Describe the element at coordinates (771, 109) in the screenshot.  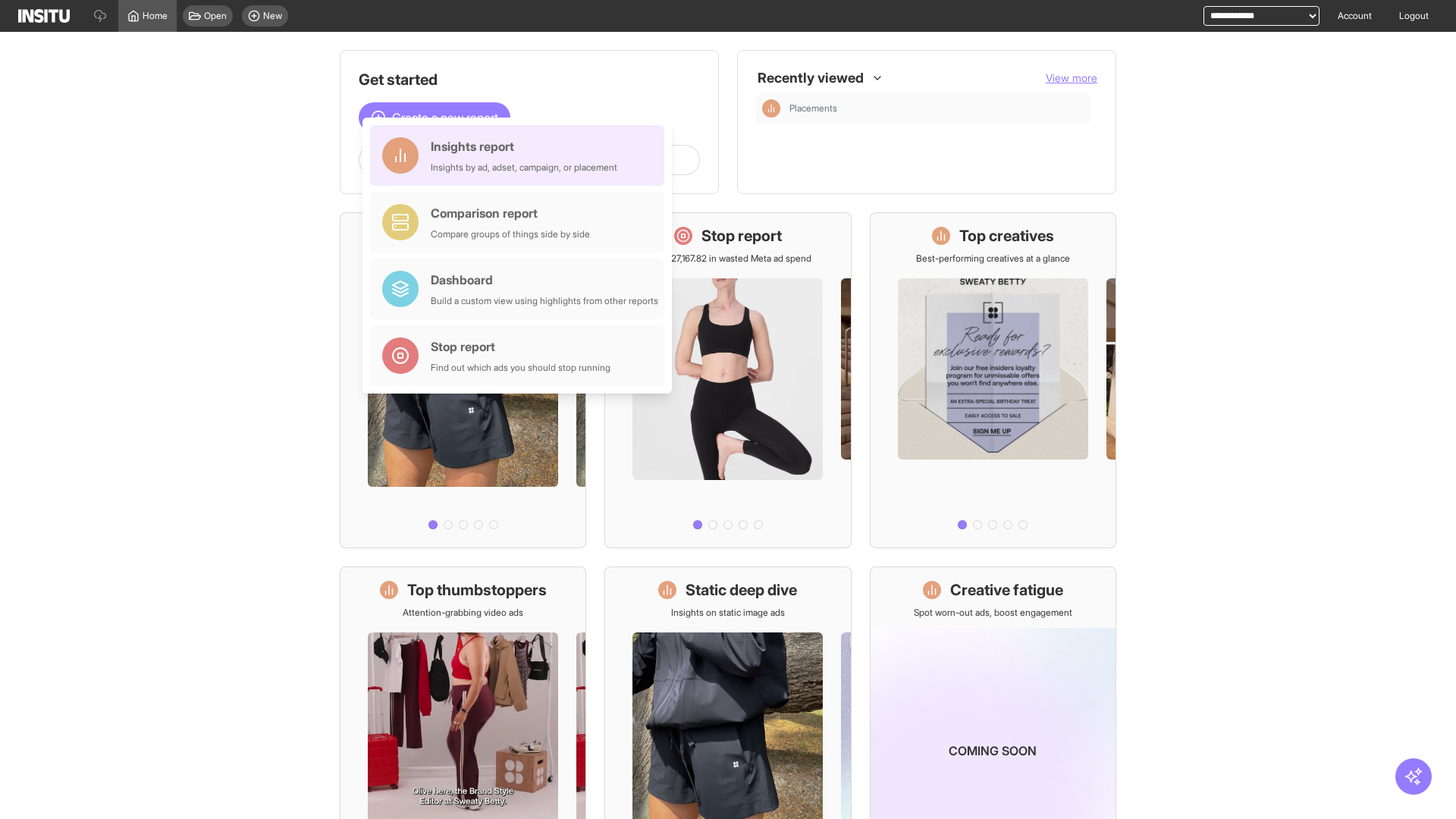
I see `div: Insights` at that location.